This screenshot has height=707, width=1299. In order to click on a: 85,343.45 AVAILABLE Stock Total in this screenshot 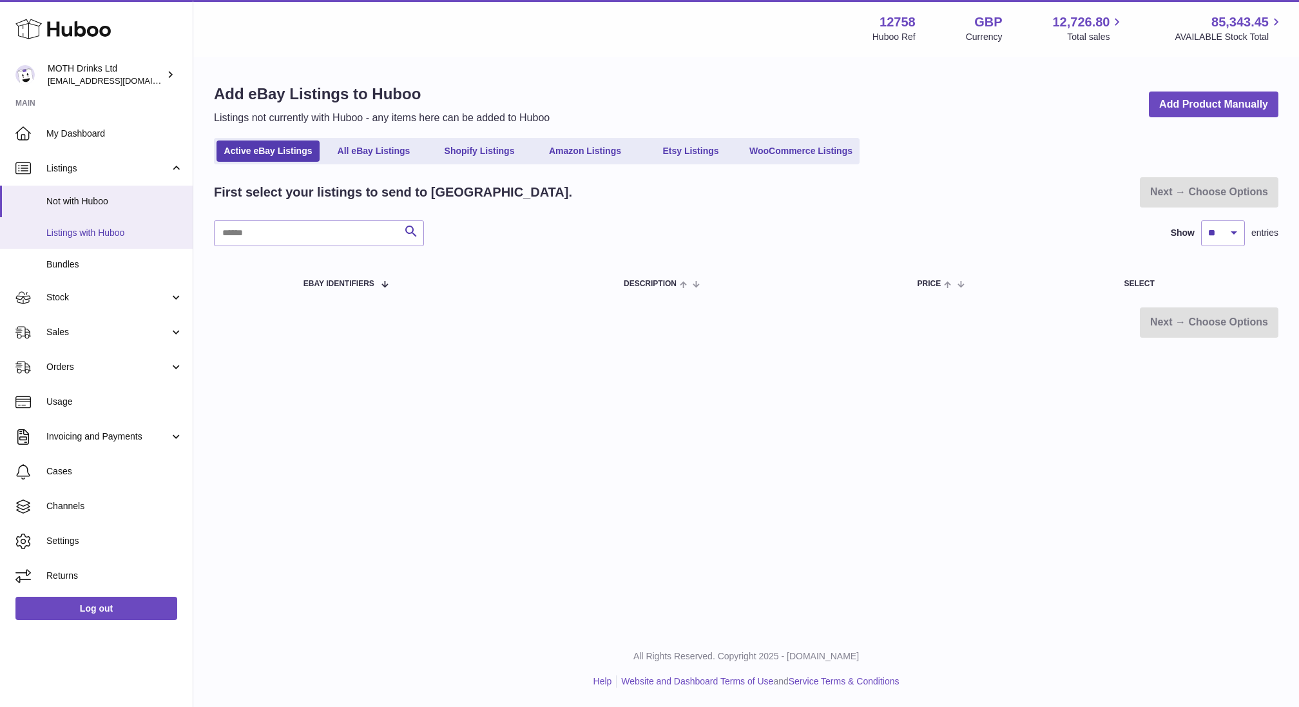, I will do `click(1228, 28)`.